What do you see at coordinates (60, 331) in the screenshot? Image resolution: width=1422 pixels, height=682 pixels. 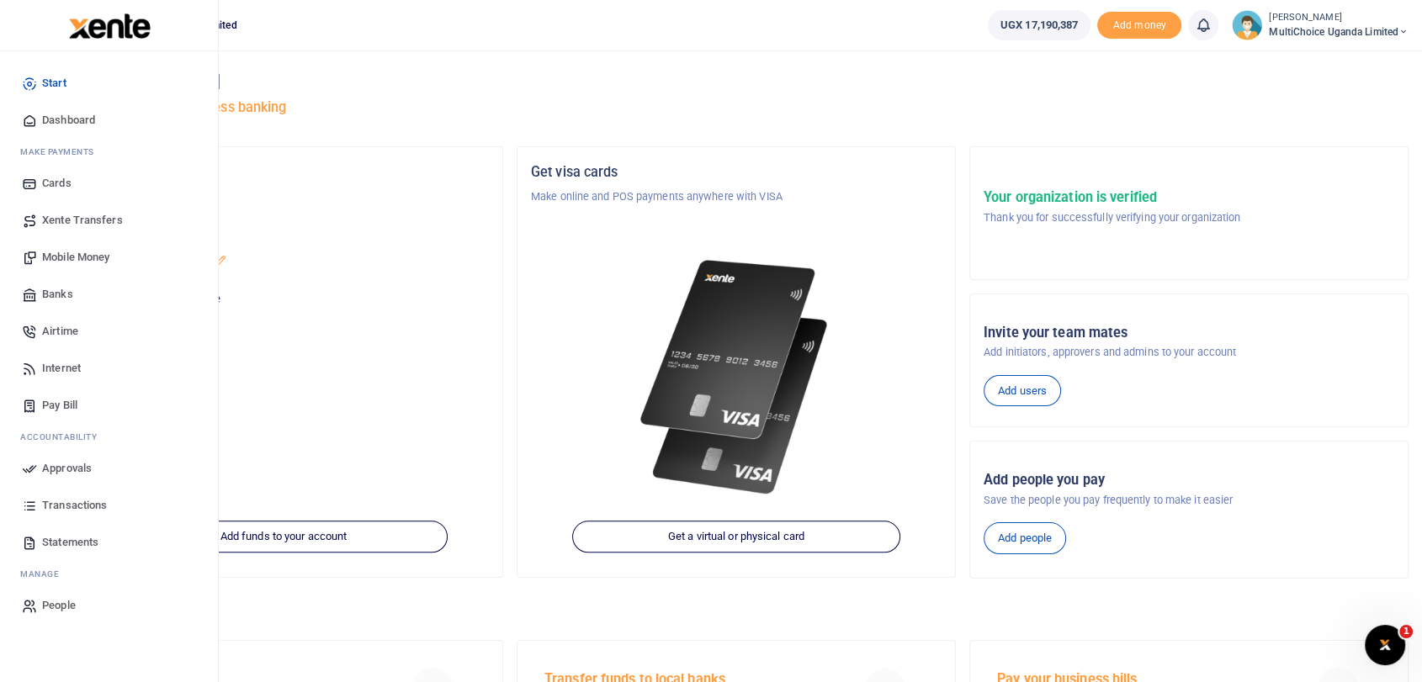 I see `span: Airtime` at bounding box center [60, 331].